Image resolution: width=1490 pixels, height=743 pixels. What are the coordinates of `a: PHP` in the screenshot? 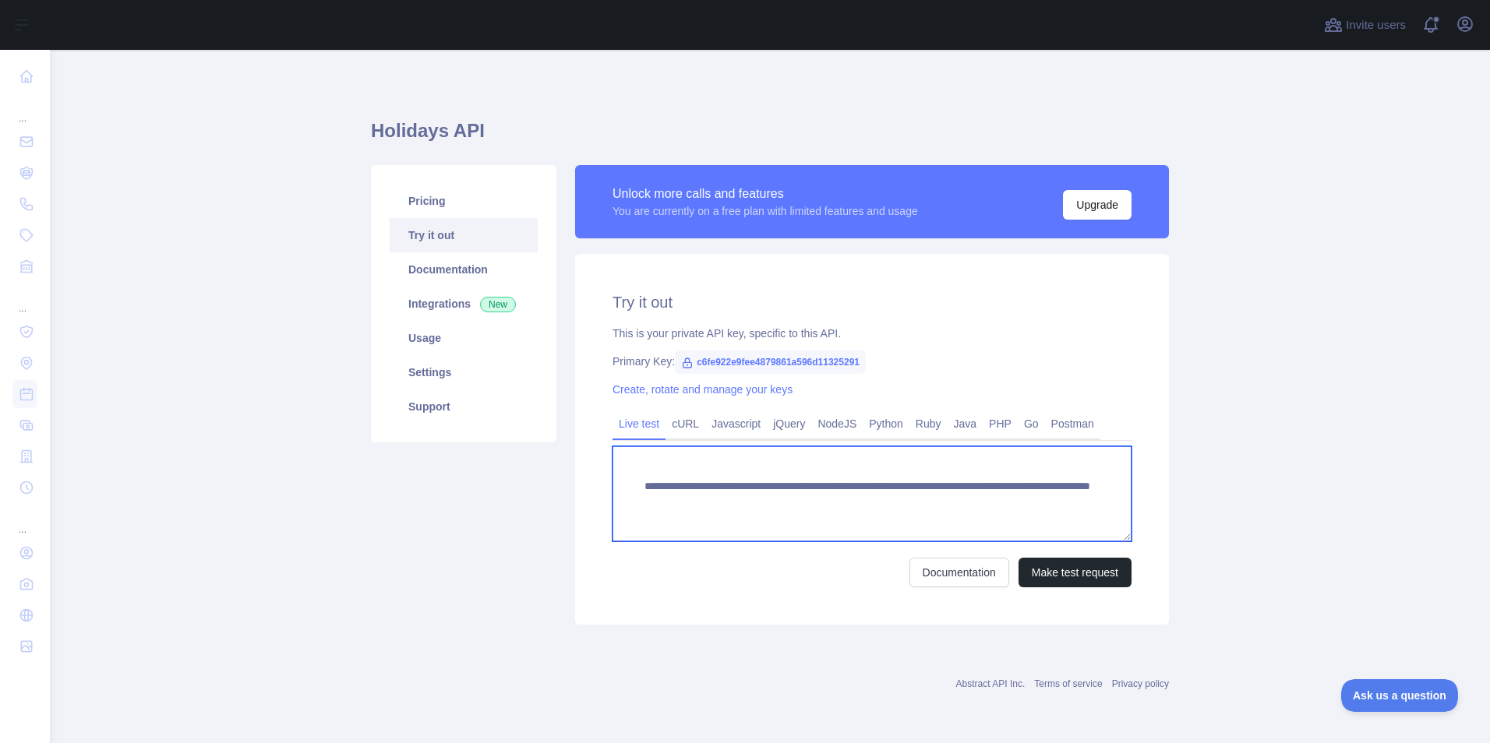 It's located at (1000, 424).